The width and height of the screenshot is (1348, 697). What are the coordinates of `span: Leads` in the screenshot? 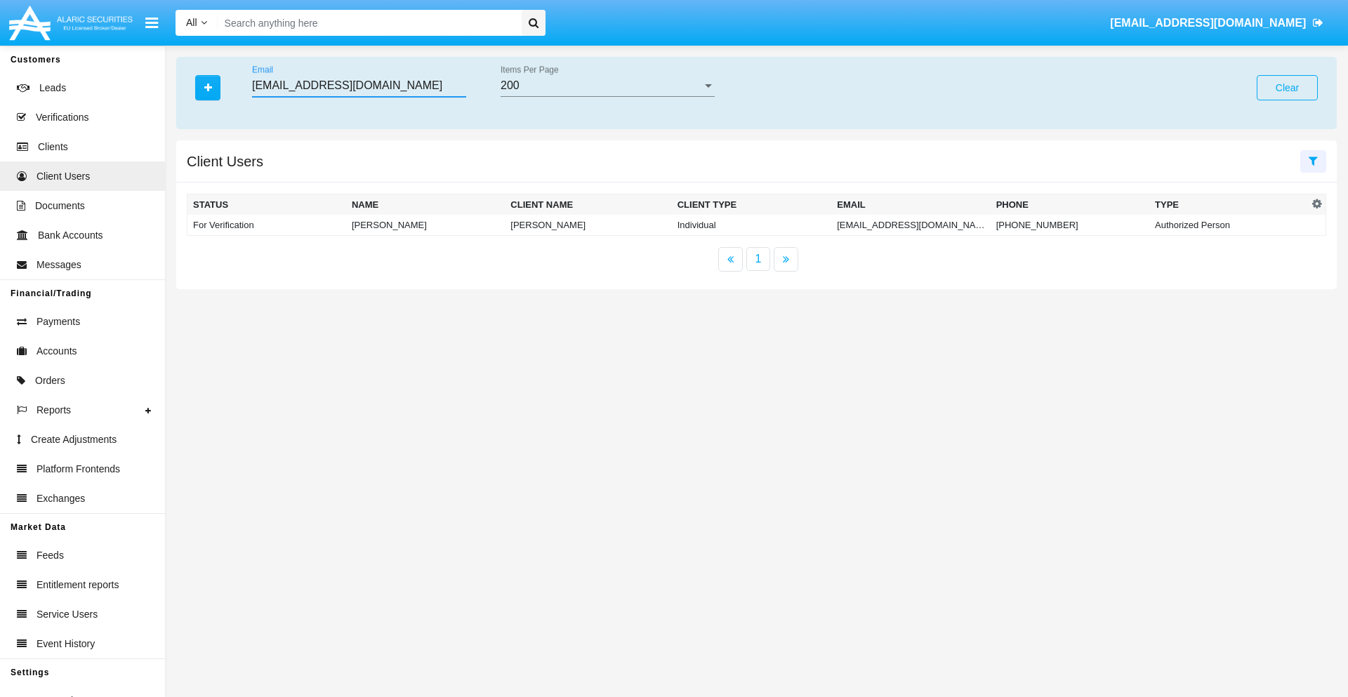 It's located at (53, 88).